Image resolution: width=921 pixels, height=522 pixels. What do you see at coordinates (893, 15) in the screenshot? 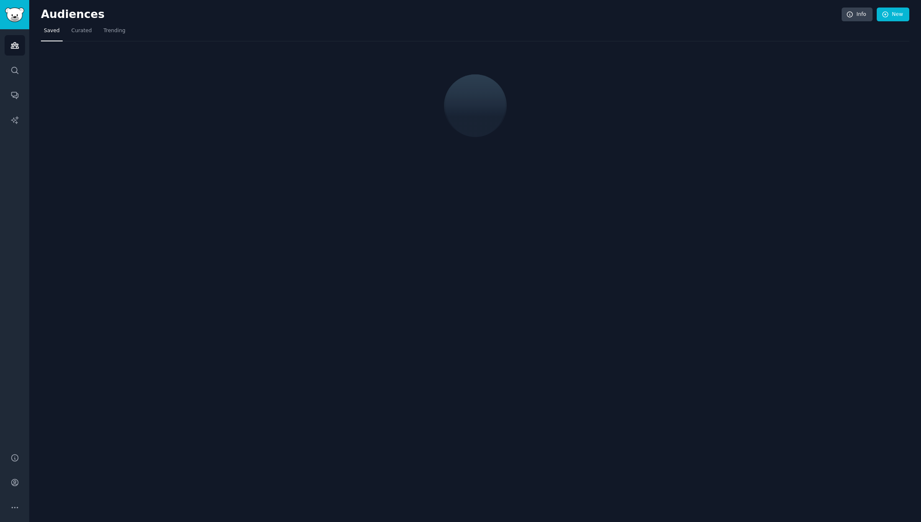
I see `a: New` at bounding box center [893, 15].